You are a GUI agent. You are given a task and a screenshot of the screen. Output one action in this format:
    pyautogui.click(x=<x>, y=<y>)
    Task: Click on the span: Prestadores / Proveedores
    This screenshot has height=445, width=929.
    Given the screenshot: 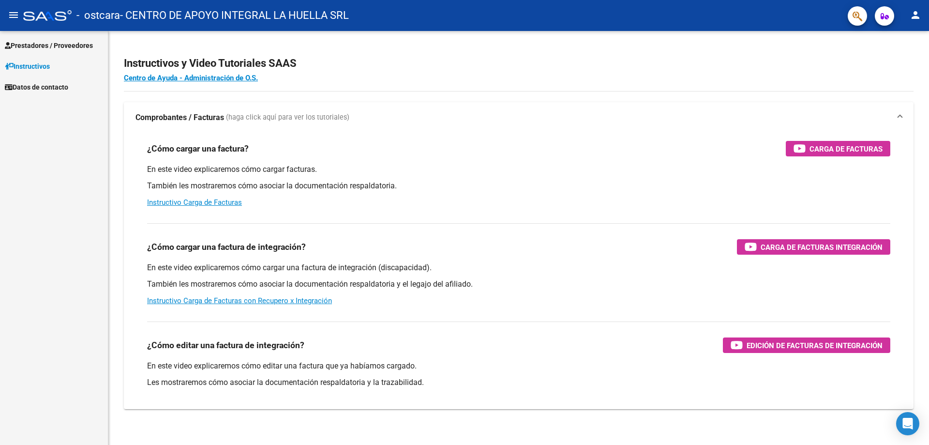 What is the action you would take?
    pyautogui.click(x=49, y=45)
    